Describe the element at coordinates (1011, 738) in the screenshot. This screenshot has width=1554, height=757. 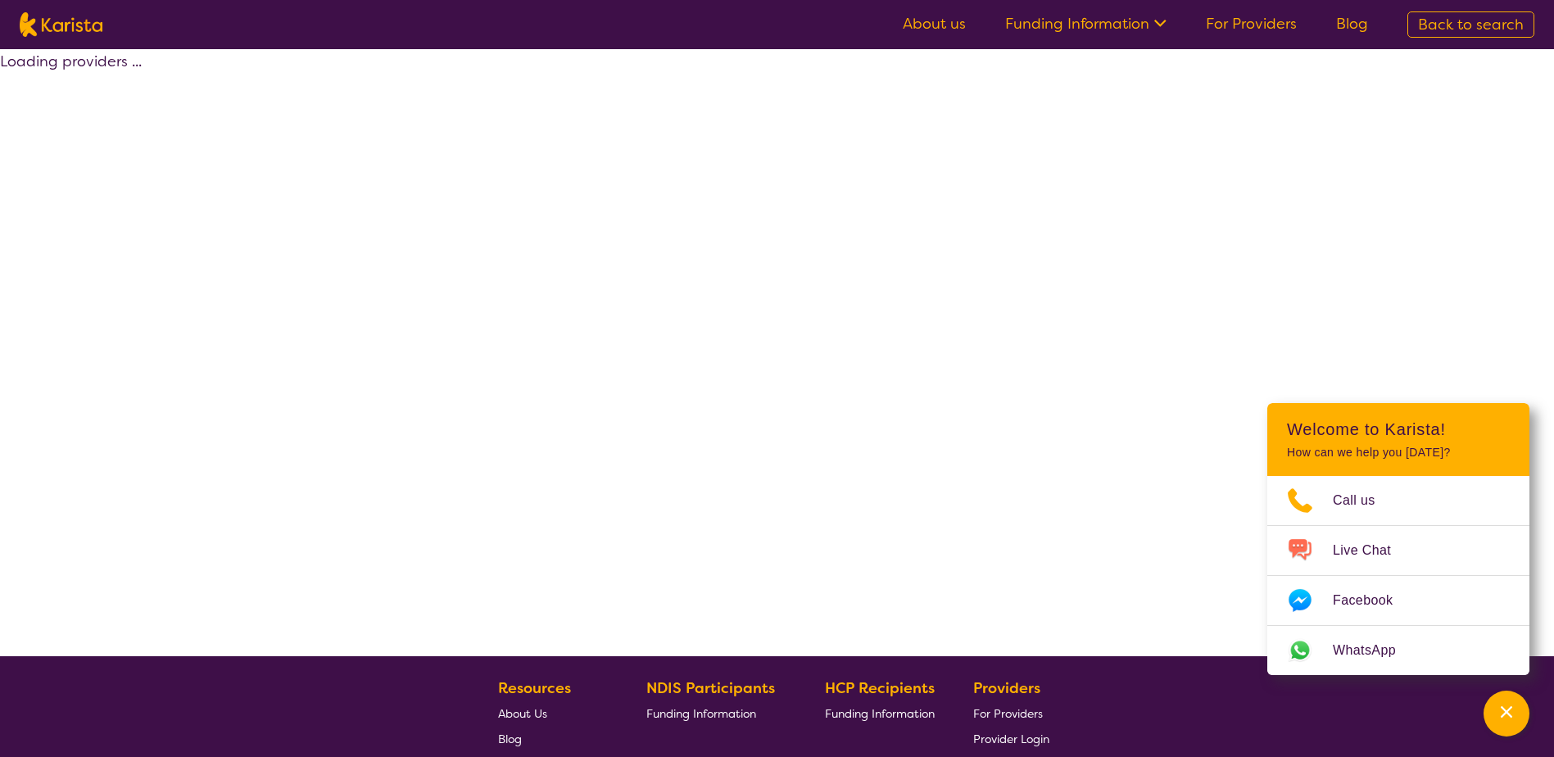
I see `a: Provider Login` at that location.